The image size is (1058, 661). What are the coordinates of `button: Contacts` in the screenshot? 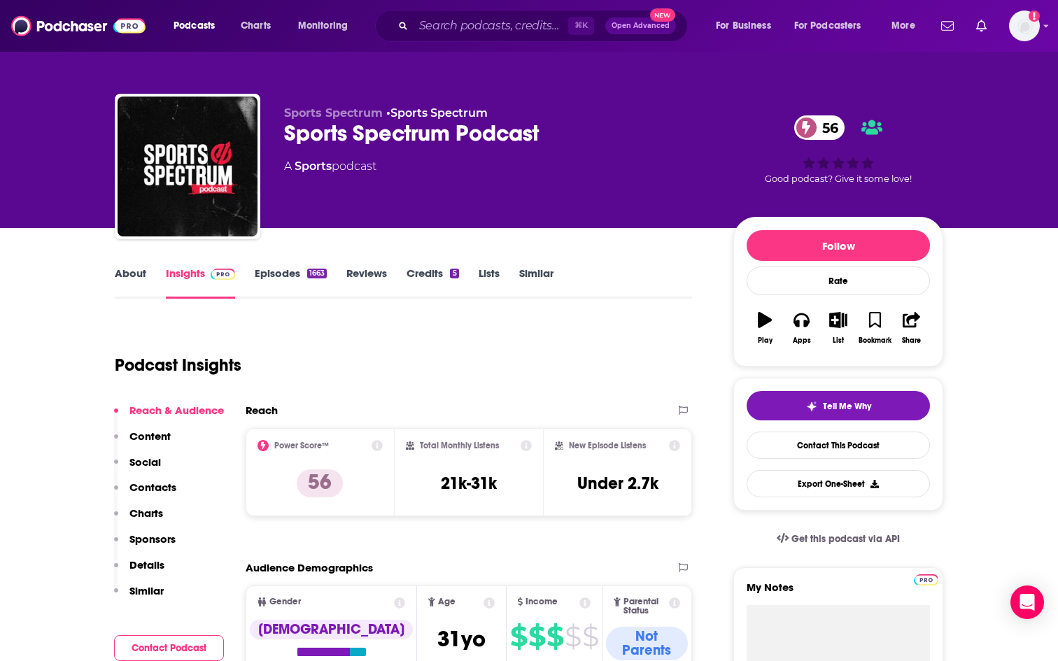 It's located at (145, 493).